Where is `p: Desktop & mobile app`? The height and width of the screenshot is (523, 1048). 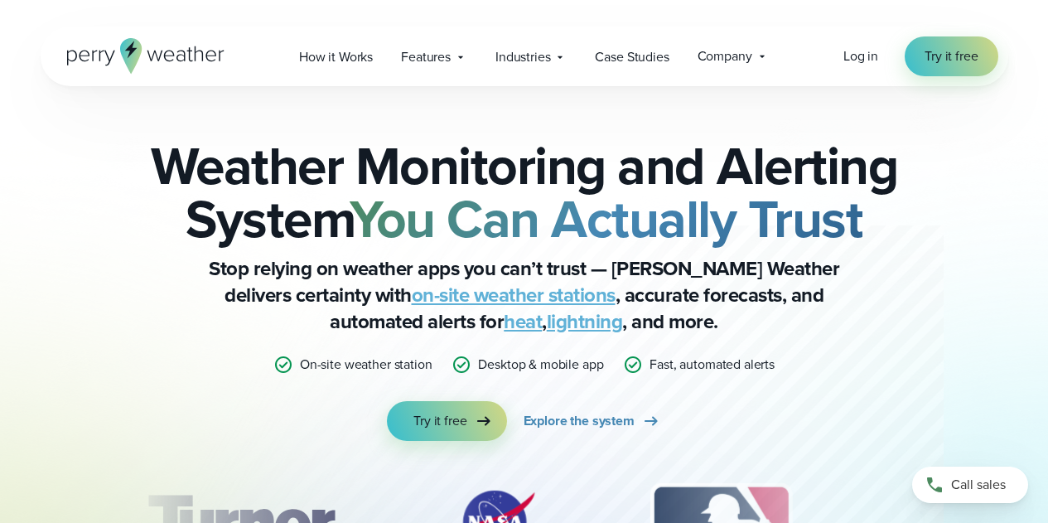
p: Desktop & mobile app is located at coordinates (540, 364).